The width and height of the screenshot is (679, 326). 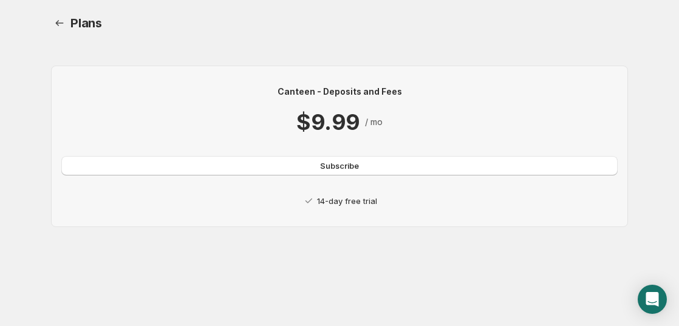 What do you see at coordinates (652, 299) in the screenshot?
I see `div: Open Intercom Messenger` at bounding box center [652, 299].